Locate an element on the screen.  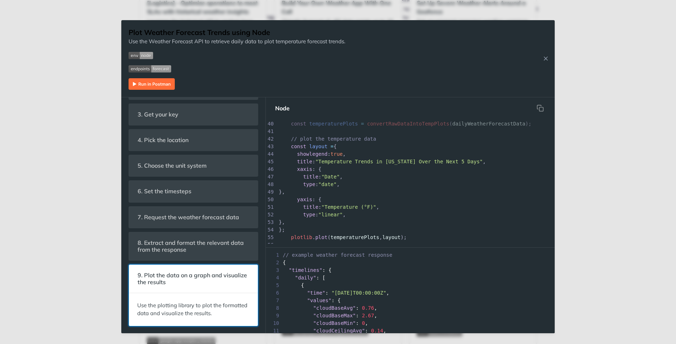
section: 6. Set the timesteps is located at coordinates (193, 191).